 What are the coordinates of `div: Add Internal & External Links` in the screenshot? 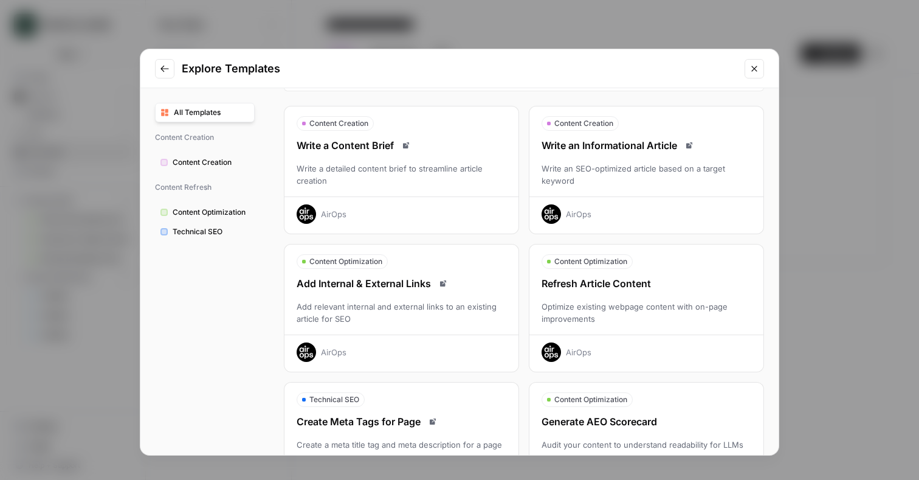 It's located at (401, 283).